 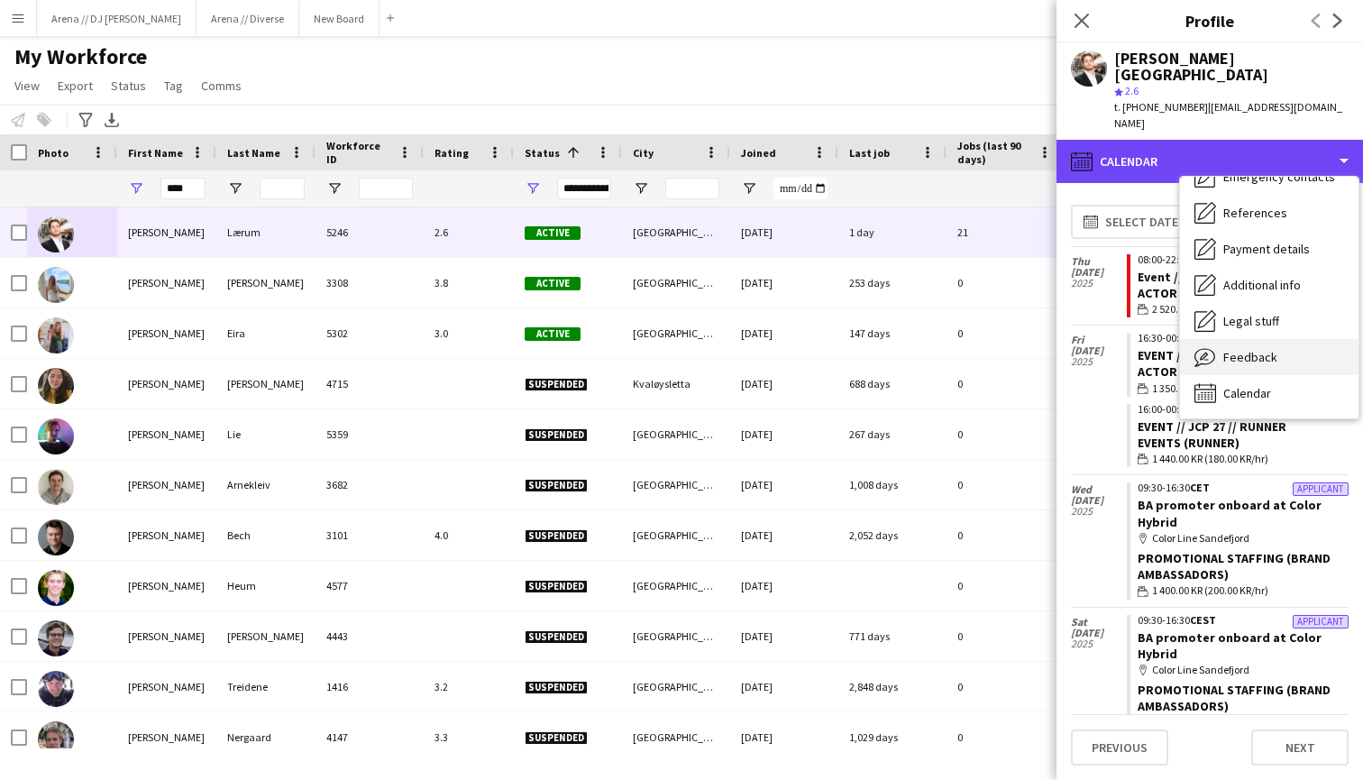 What do you see at coordinates (1202, 619) in the screenshot?
I see `span: CEST` at bounding box center [1202, 619].